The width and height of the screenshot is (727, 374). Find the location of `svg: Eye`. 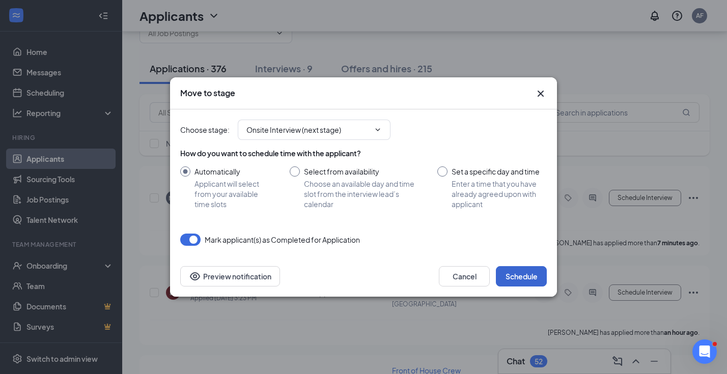

svg: Eye is located at coordinates (195, 276).